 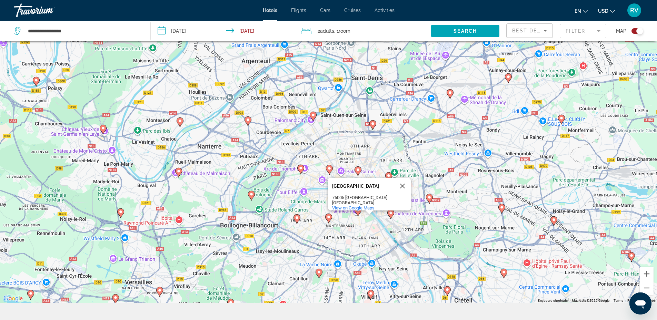 What do you see at coordinates (13, 299) in the screenshot?
I see `img: Google` at bounding box center [13, 299].